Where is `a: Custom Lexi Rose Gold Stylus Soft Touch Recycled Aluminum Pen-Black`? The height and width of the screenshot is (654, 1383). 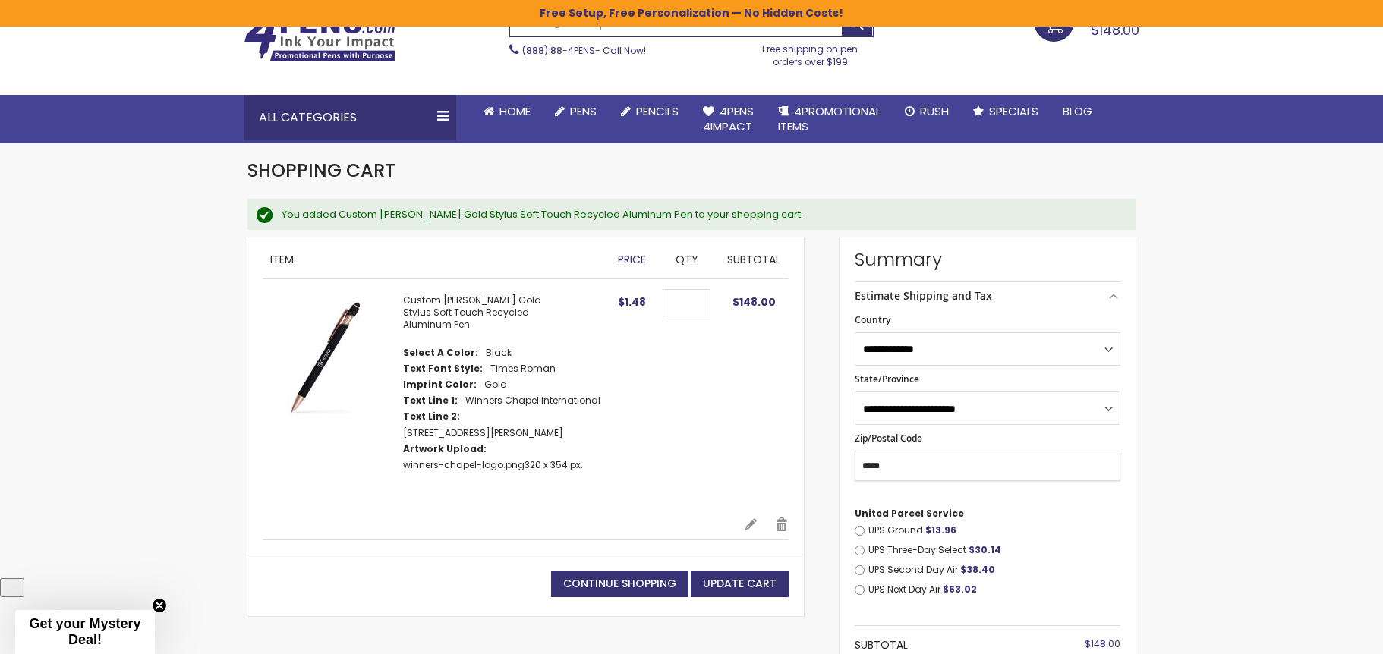
a: Custom Lexi Rose Gold Stylus Soft Touch Recycled Aluminum Pen-Black is located at coordinates (332, 398).